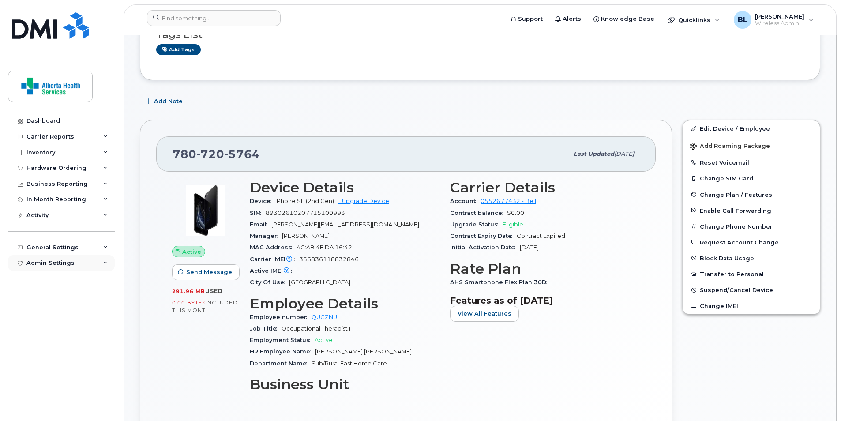  Describe the element at coordinates (751, 242) in the screenshot. I see `button: Request Account Change` at that location.